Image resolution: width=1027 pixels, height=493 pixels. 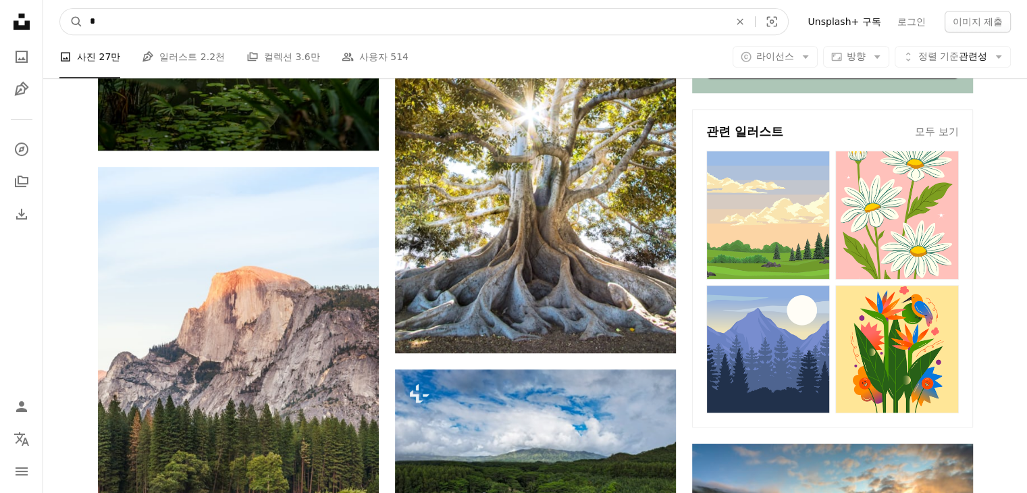 What do you see at coordinates (72, 22) in the screenshot?
I see `button: Unsplash 검색` at bounding box center [72, 22].